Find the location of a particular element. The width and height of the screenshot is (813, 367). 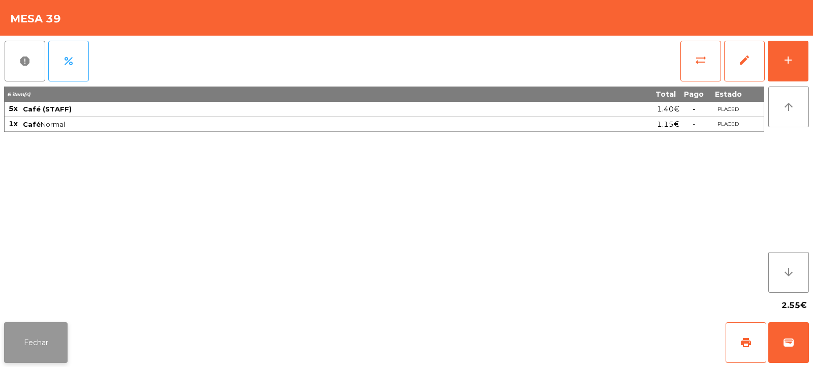

span: Normal is located at coordinates (233, 124).